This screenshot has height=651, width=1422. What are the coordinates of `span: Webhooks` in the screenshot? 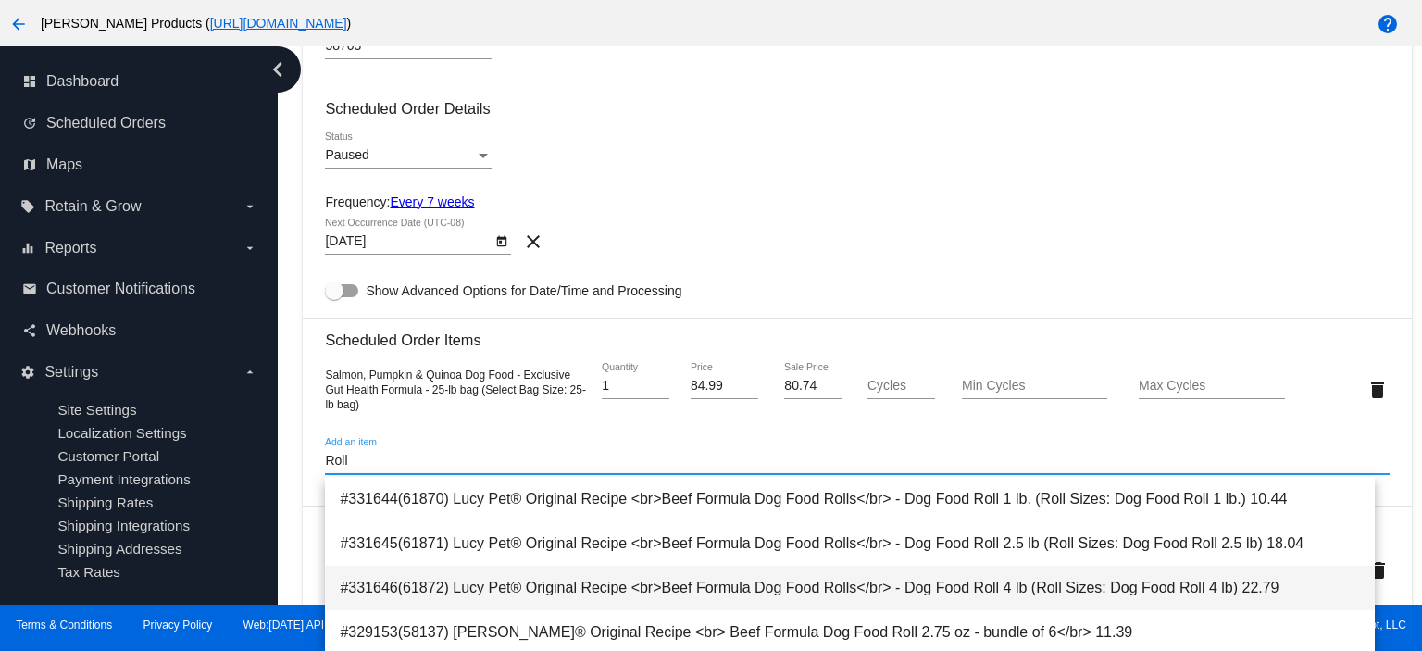 It's located at (81, 330).